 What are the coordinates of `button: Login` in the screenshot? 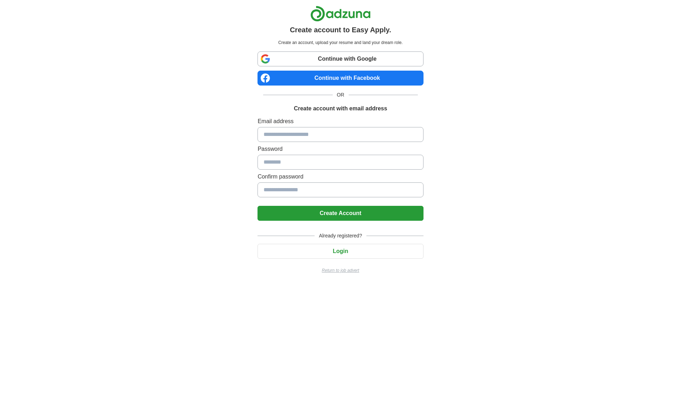 It's located at (340, 251).